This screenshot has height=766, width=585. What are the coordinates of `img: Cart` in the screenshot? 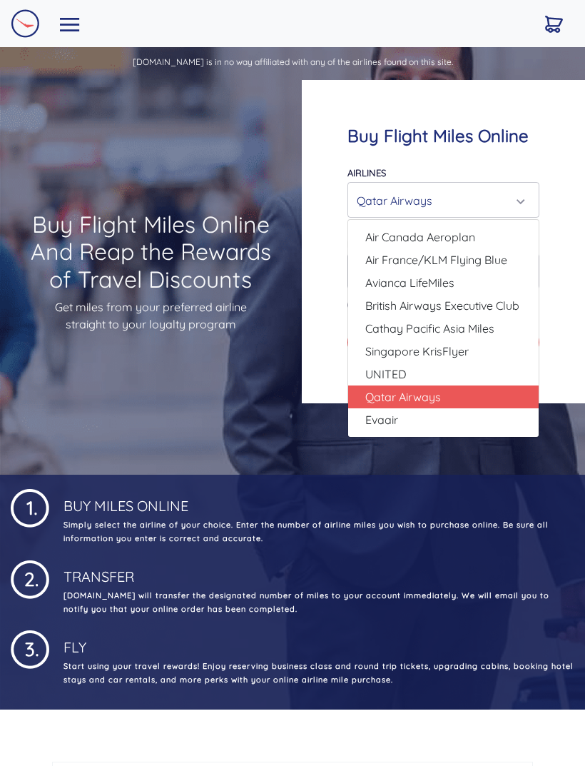 It's located at (554, 24).